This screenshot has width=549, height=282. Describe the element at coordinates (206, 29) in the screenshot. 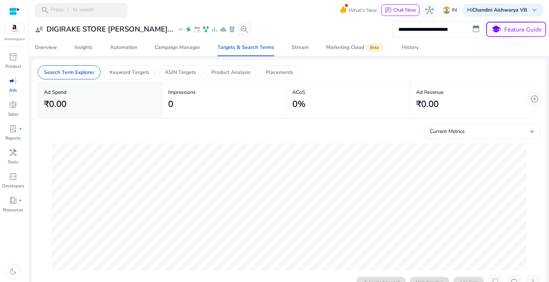

I see `span: family_history` at that location.